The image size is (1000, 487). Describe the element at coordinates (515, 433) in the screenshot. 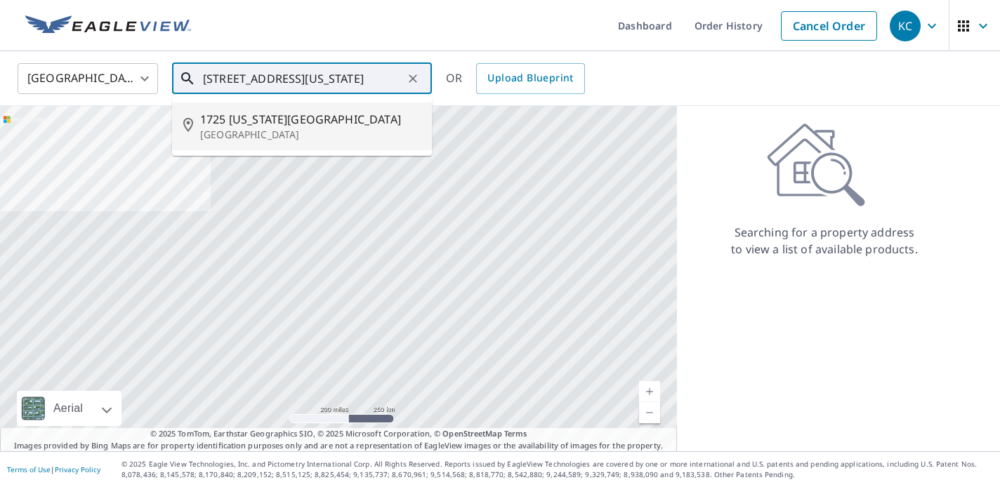

I see `a: Terms` at that location.